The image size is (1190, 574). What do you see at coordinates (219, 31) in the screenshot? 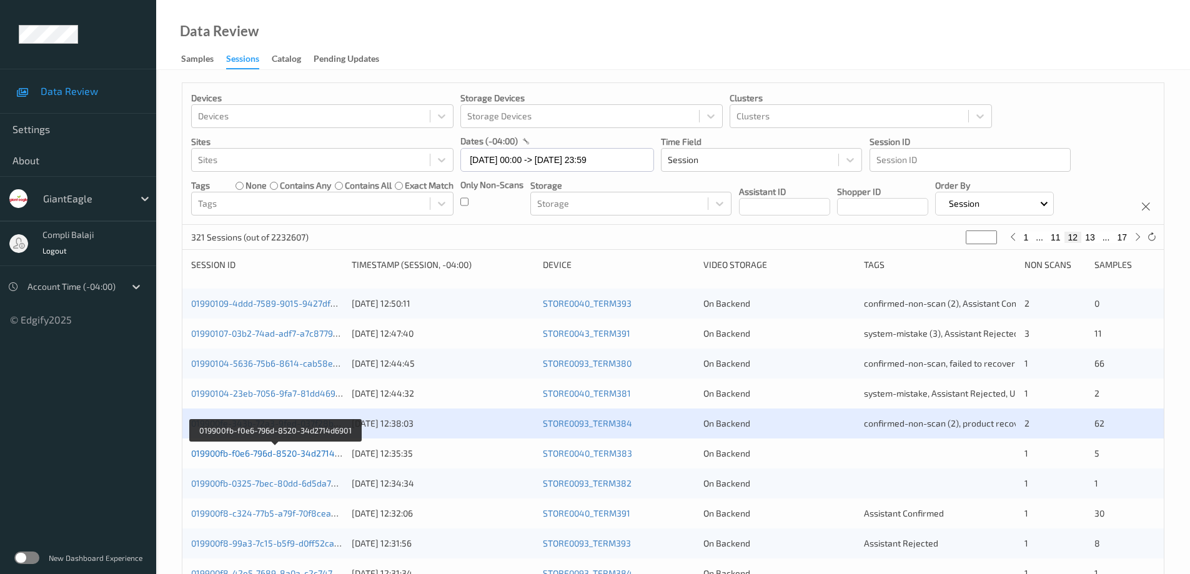
I see `div: Data Review` at bounding box center [219, 31].